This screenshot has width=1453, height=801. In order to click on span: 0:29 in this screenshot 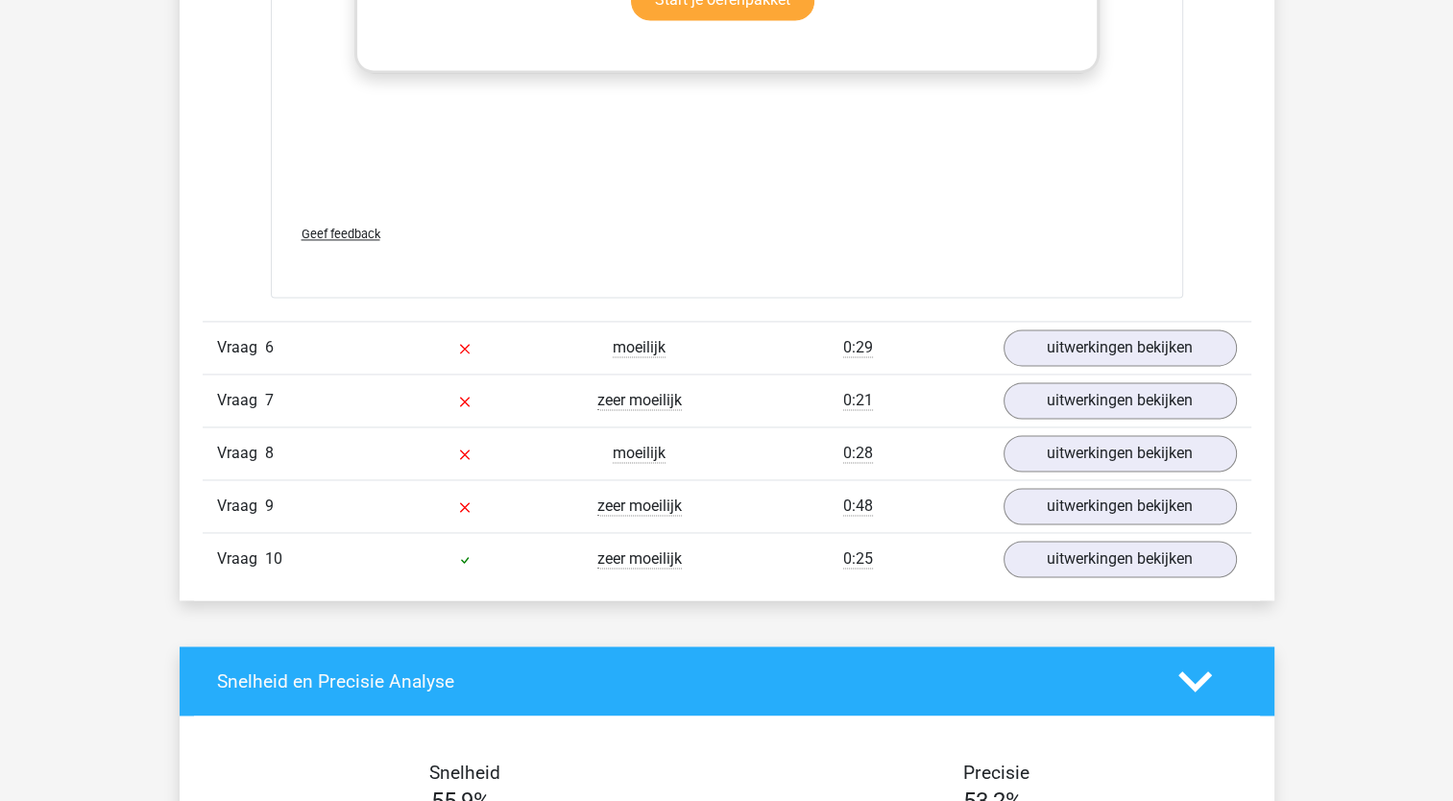, I will do `click(858, 348)`.